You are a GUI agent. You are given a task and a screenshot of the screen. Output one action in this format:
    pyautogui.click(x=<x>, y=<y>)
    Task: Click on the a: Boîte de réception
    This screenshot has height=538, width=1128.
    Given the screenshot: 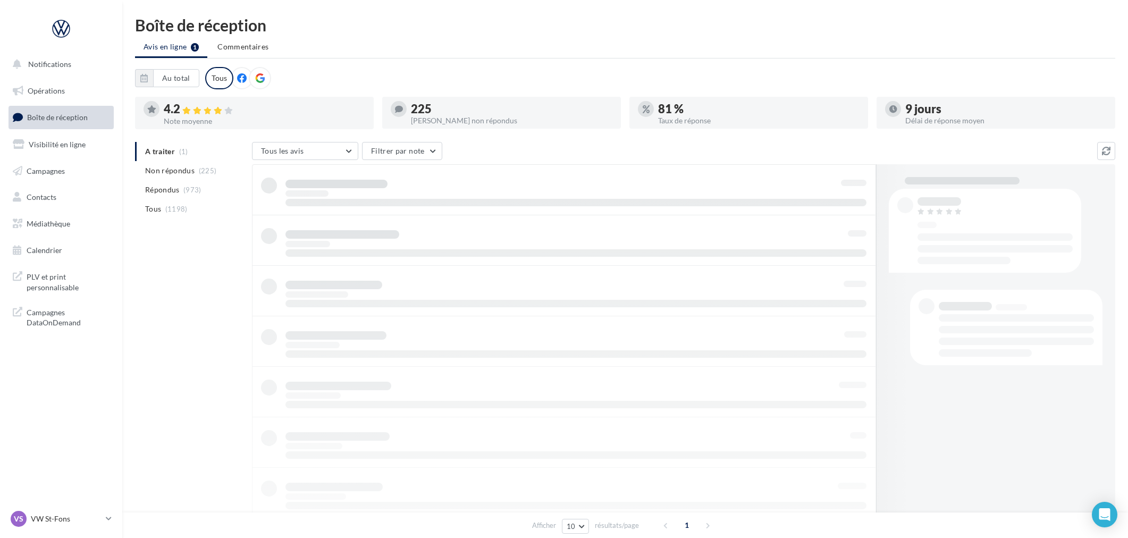 What is the action you would take?
    pyautogui.click(x=61, y=117)
    